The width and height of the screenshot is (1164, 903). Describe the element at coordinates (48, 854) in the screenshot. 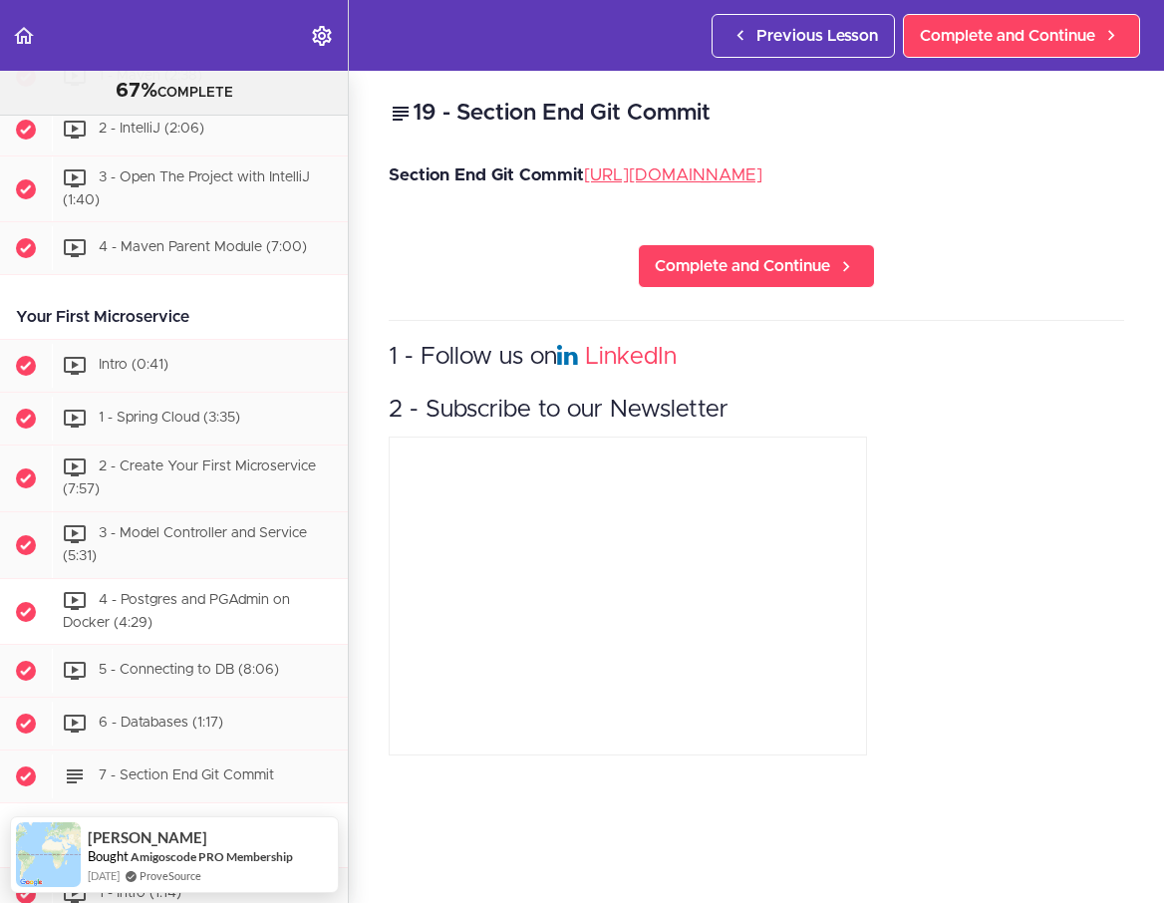

I see `img: provesource social proof notification image` at that location.